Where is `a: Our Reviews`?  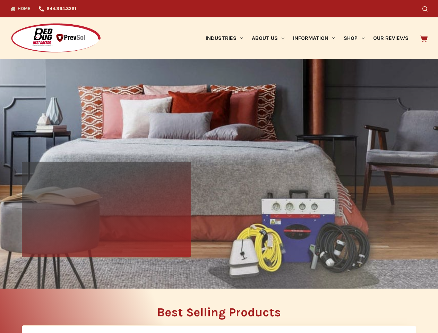
a: Our Reviews is located at coordinates (390, 38).